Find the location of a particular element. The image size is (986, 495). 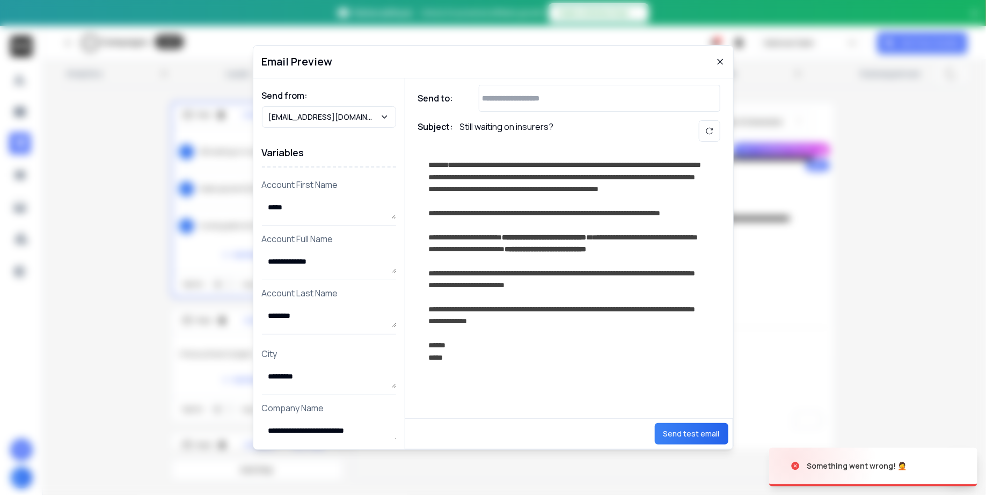

h1: Subject: is located at coordinates (436, 131).